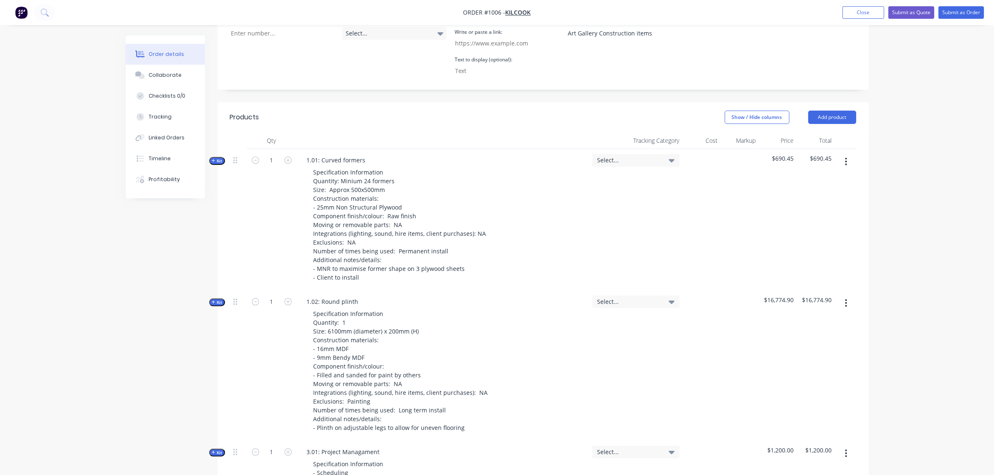  What do you see at coordinates (279, 33) in the screenshot?
I see `input: Enter number...` at bounding box center [279, 33].